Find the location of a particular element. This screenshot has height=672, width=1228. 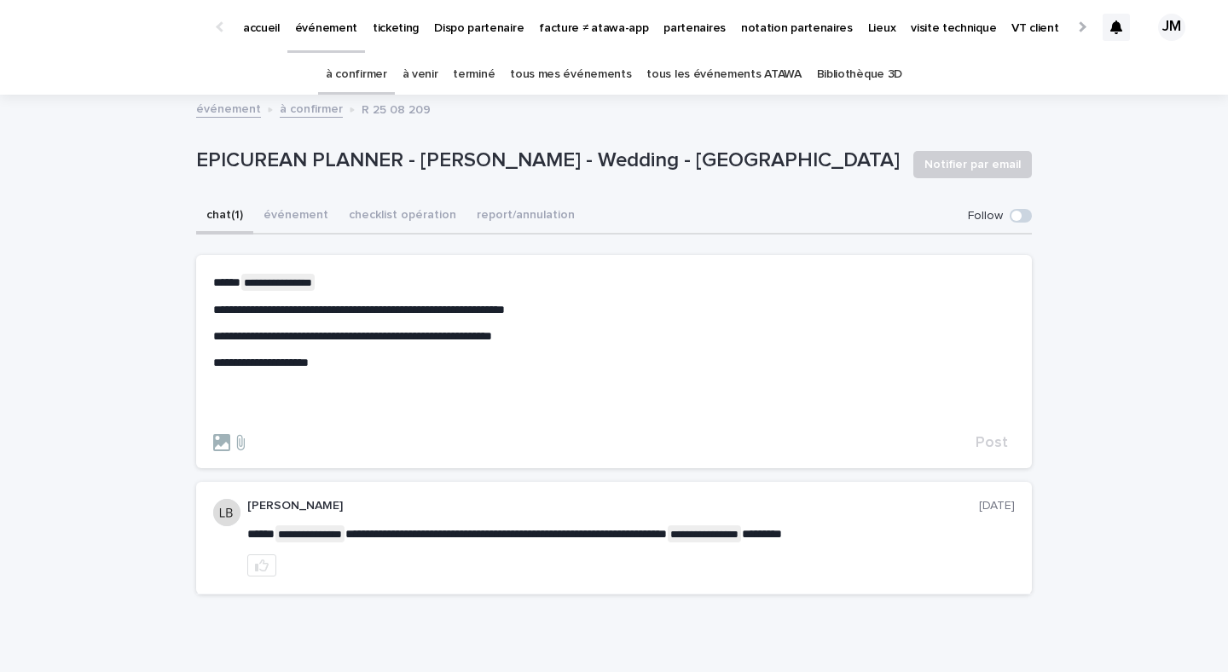

button: chat (1) is located at coordinates (224, 217).